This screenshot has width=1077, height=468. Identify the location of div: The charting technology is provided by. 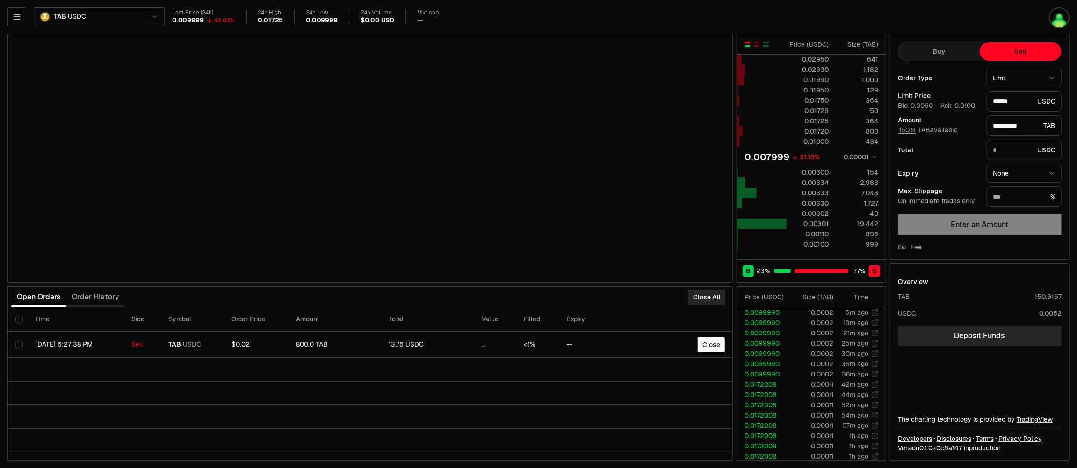
(979, 420).